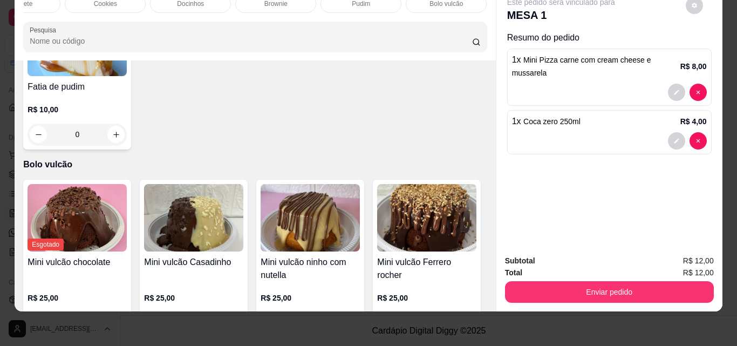 The width and height of the screenshot is (737, 346). I want to click on p: MESA 1, so click(561, 15).